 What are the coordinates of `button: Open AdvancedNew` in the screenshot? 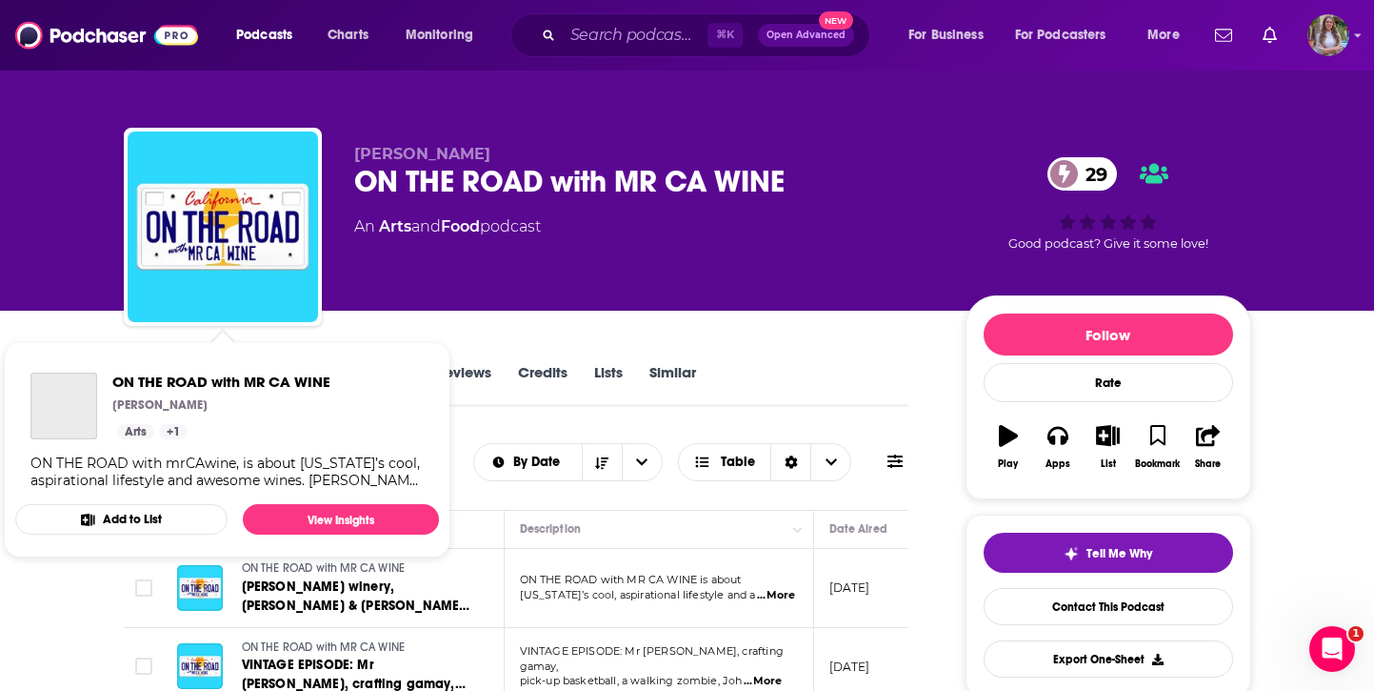 It's located at (806, 35).